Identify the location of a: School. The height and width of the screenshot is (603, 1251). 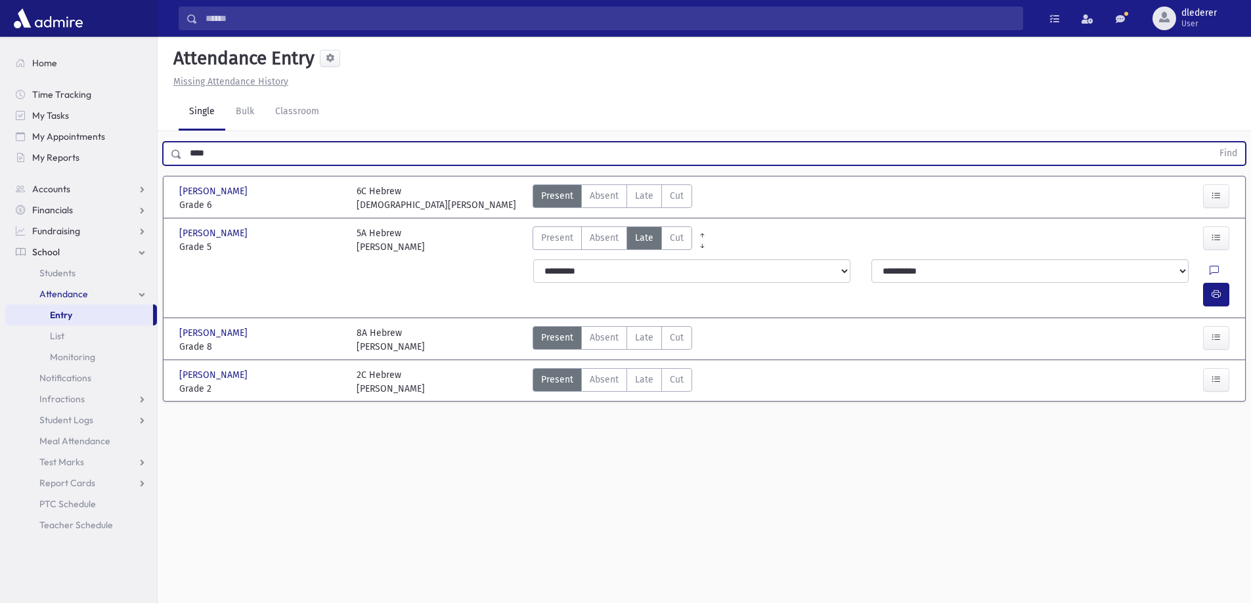
(81, 252).